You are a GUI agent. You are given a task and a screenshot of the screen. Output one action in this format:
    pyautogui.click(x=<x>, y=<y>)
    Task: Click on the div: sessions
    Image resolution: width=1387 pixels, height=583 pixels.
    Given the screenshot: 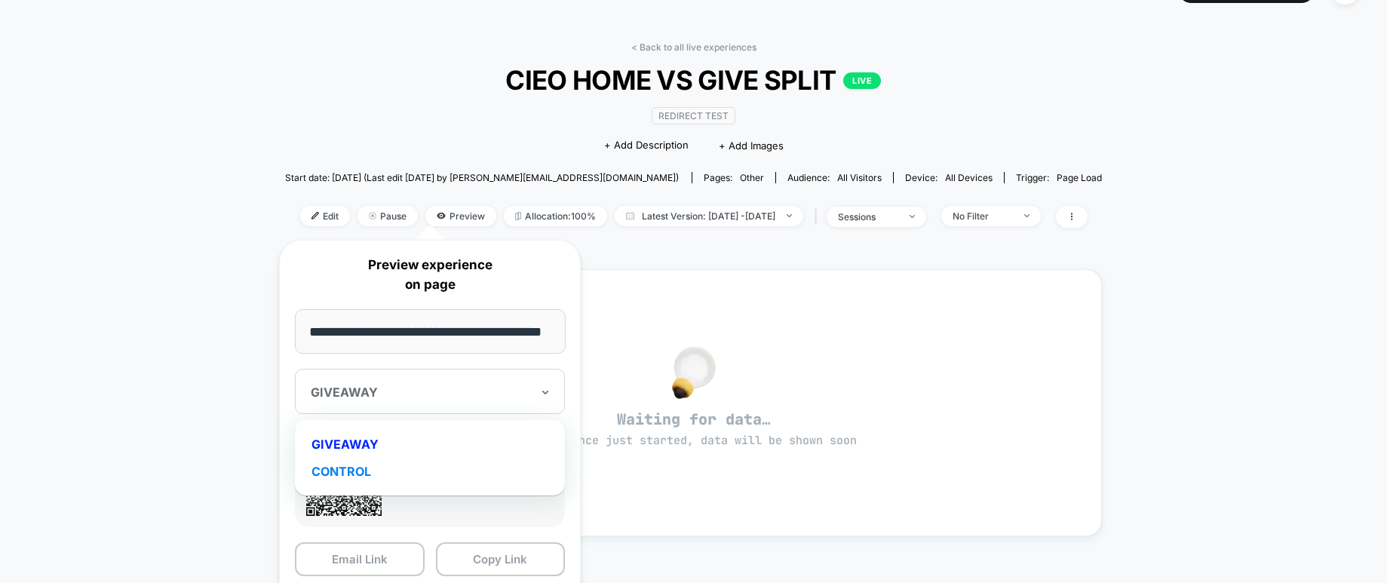 What is the action you would take?
    pyautogui.click(x=868, y=216)
    